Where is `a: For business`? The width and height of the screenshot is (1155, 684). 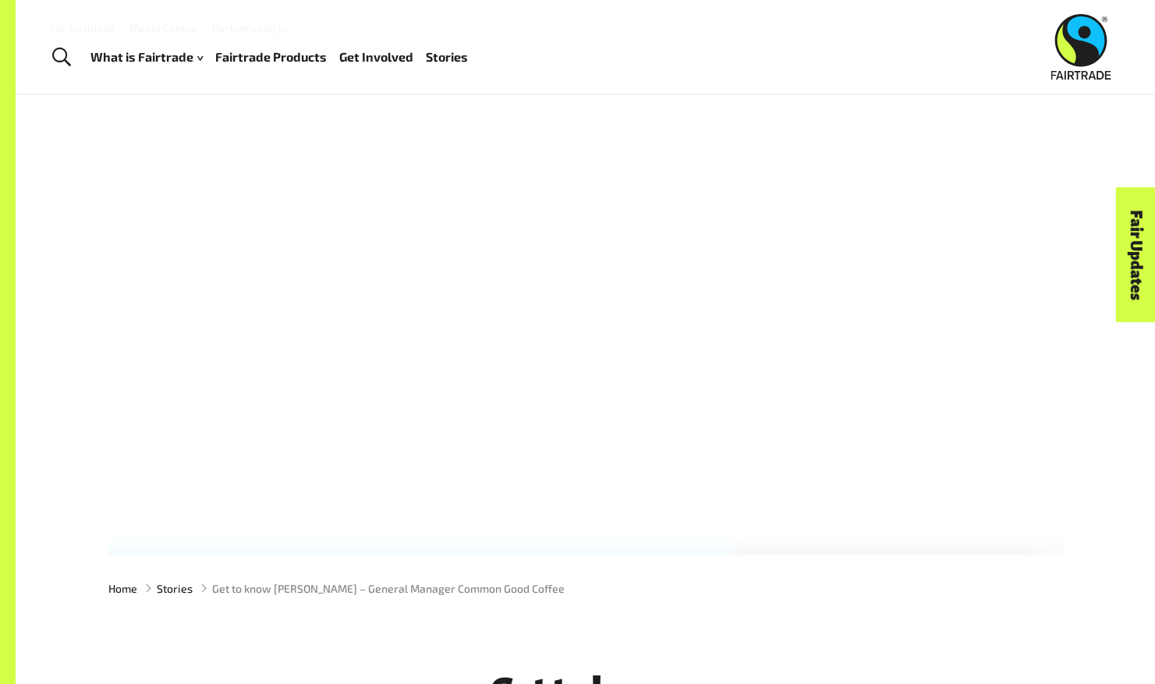
a: For business is located at coordinates (82, 27).